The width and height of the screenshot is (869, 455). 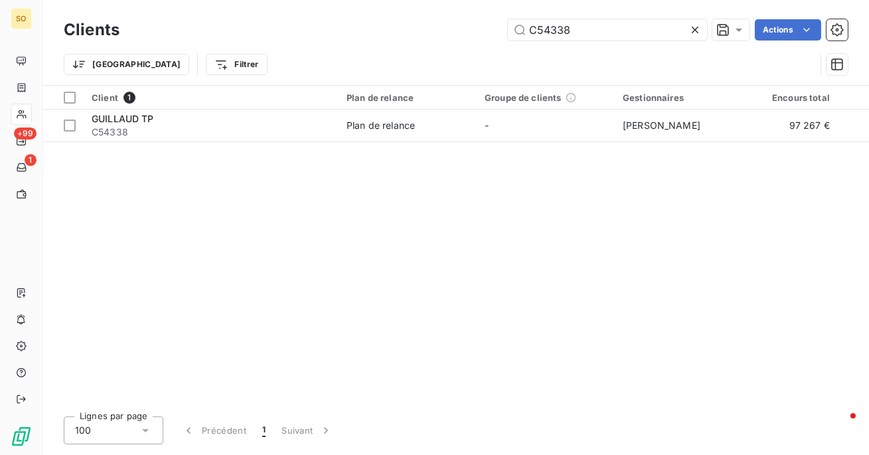 What do you see at coordinates (92, 30) in the screenshot?
I see `h3: Clients` at bounding box center [92, 30].